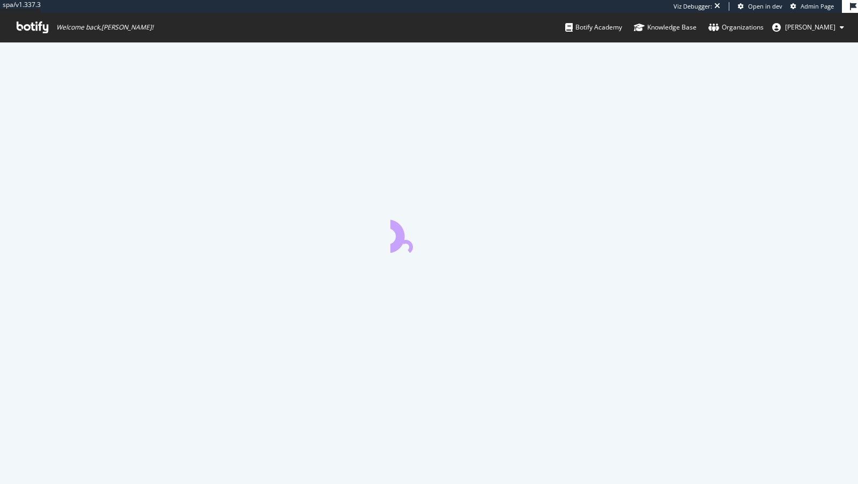 The image size is (858, 484). I want to click on span: Admin Page, so click(817, 6).